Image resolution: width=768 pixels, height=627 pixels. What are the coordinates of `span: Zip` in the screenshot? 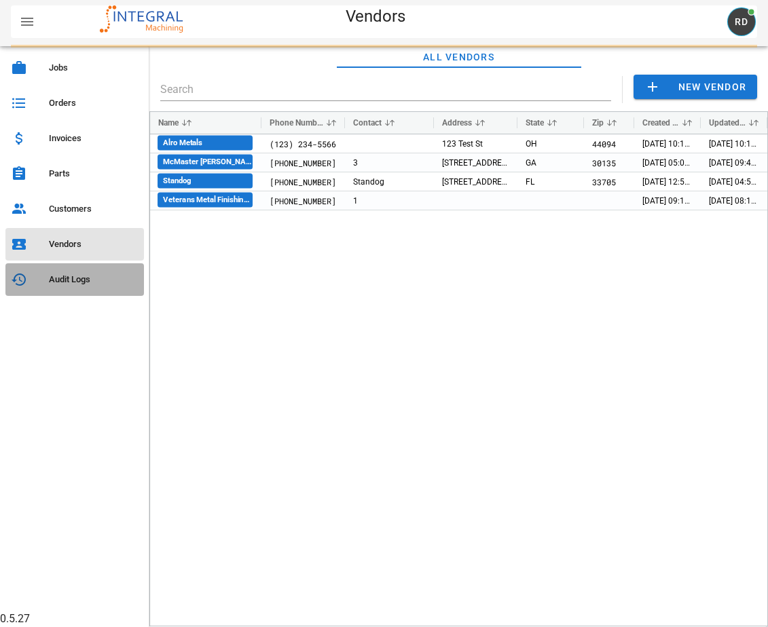 It's located at (597, 123).